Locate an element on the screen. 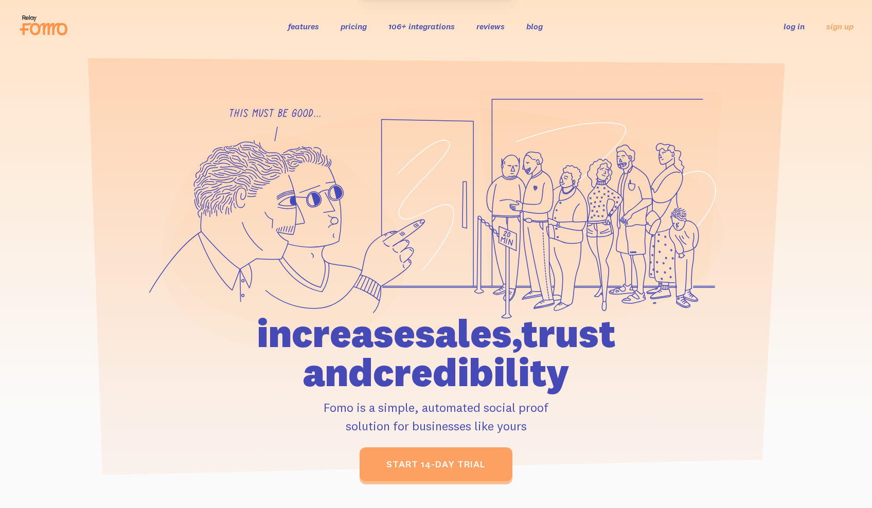  a: features is located at coordinates (304, 26).